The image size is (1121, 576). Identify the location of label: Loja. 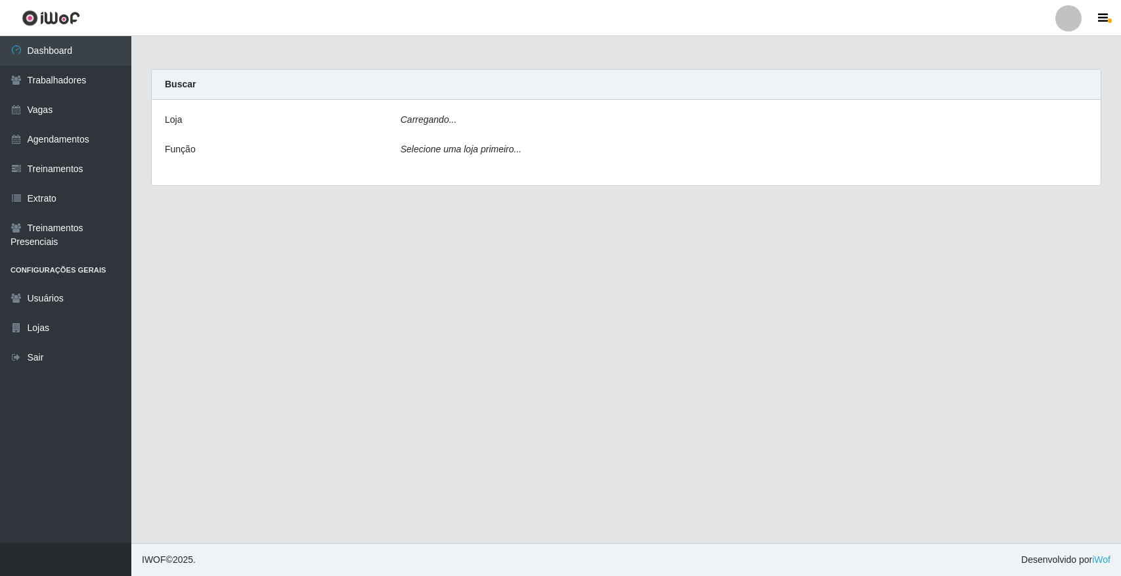
(173, 120).